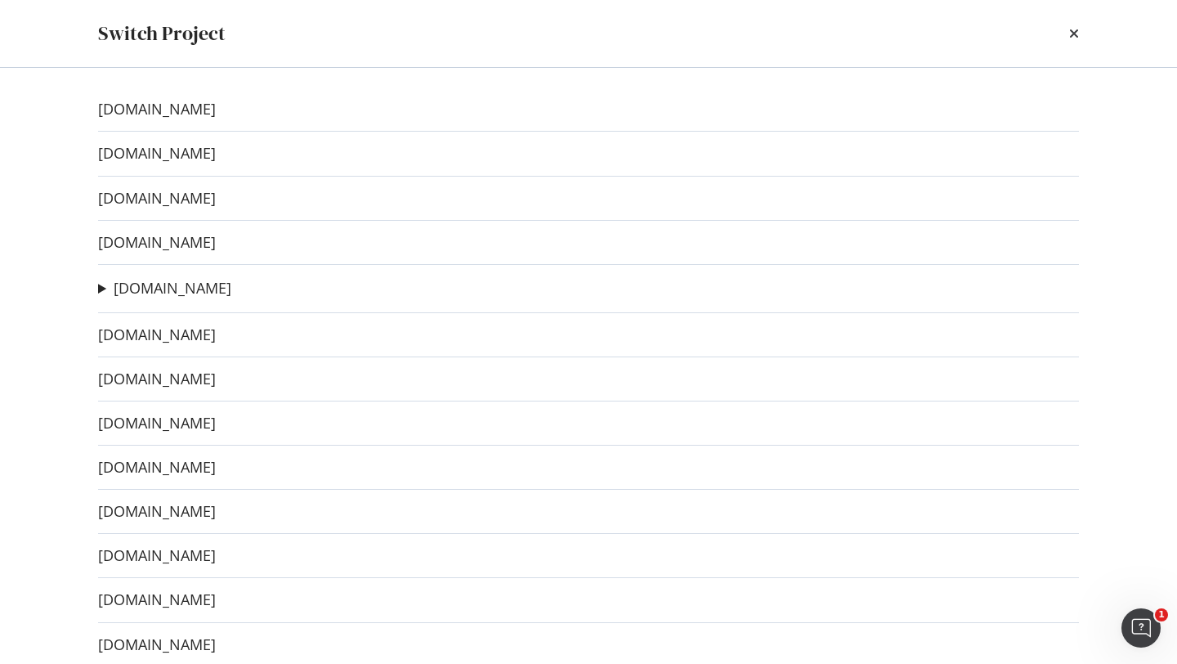 The width and height of the screenshot is (1177, 664). Describe the element at coordinates (1162, 615) in the screenshot. I see `span: 1` at that location.